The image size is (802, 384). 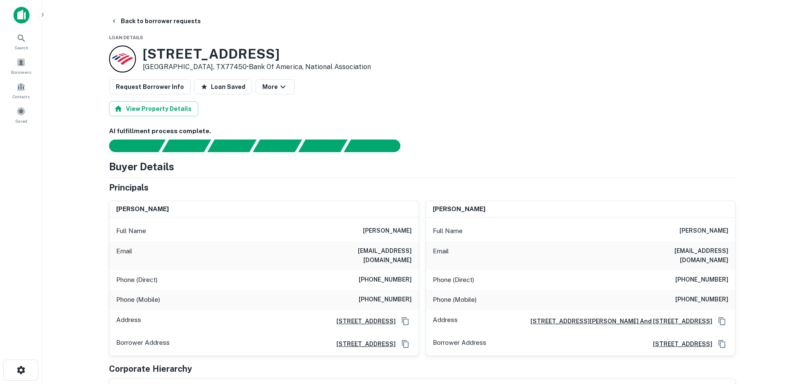 I want to click on div: Your request is received and processing..., so click(x=186, y=146).